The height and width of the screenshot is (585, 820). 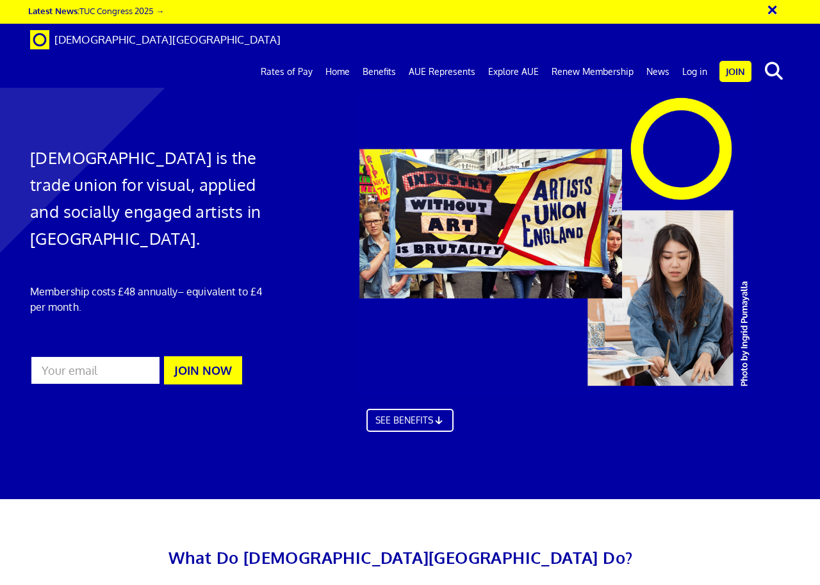 What do you see at coordinates (773, 71) in the screenshot?
I see `button: search` at bounding box center [773, 71].